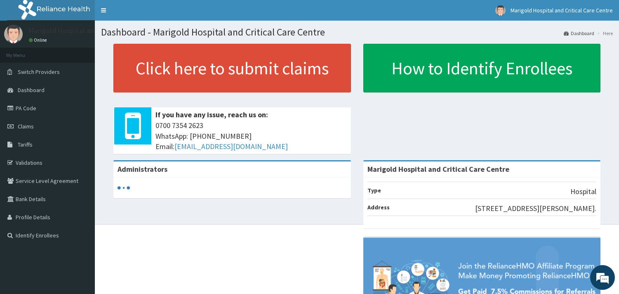 The image size is (619, 294). What do you see at coordinates (604, 33) in the screenshot?
I see `li: Here` at bounding box center [604, 33].